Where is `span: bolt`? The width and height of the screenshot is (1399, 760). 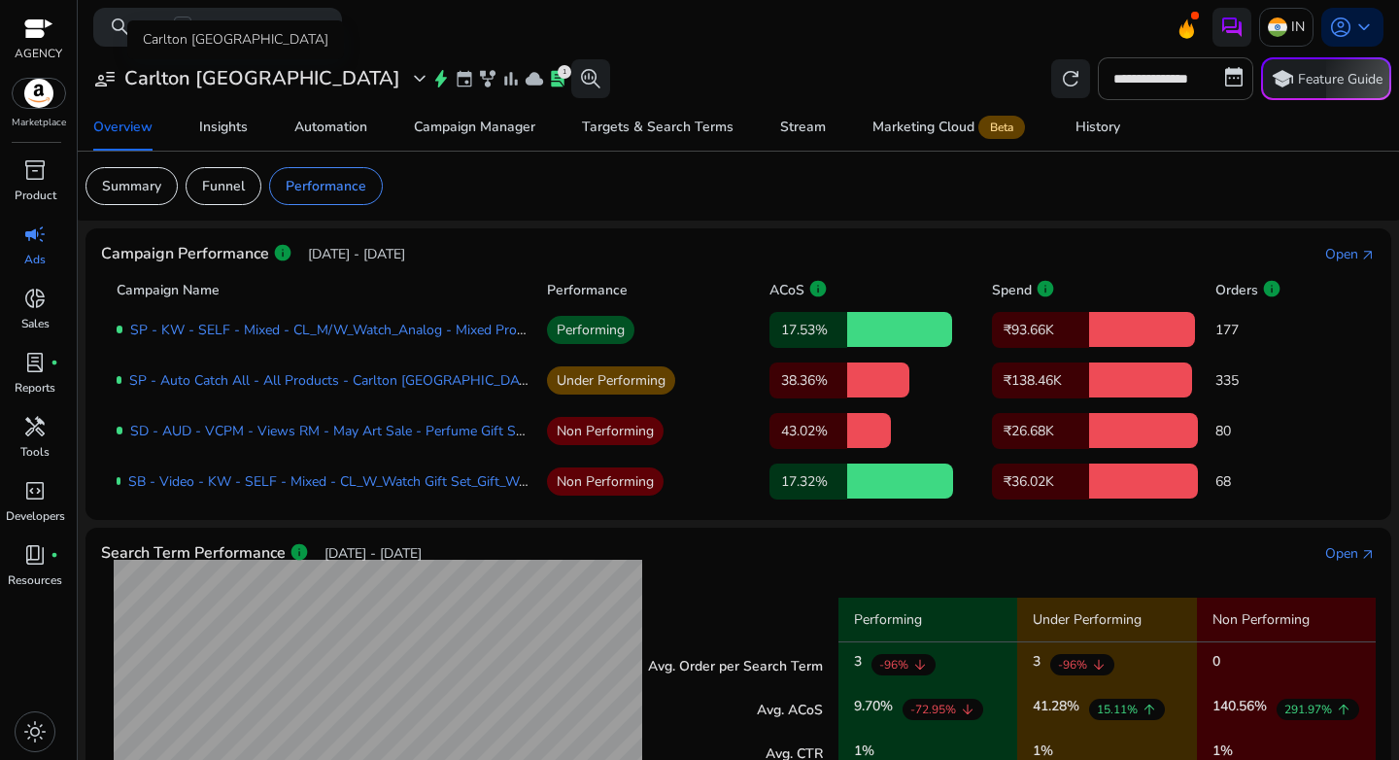
span: bolt is located at coordinates (441, 79).